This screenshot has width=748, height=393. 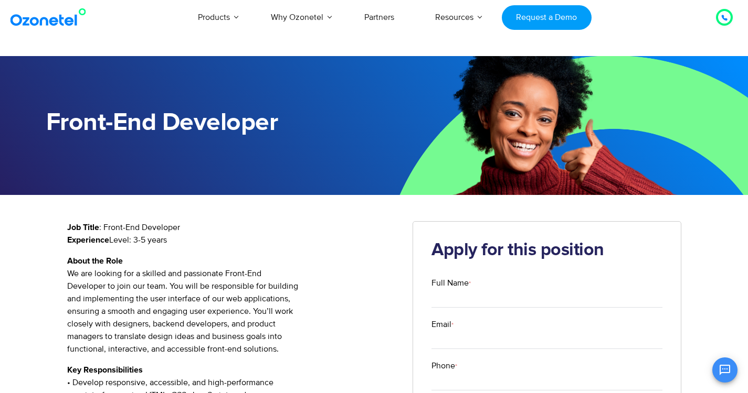 What do you see at coordinates (88, 240) in the screenshot?
I see `strong: Experience` at bounding box center [88, 240].